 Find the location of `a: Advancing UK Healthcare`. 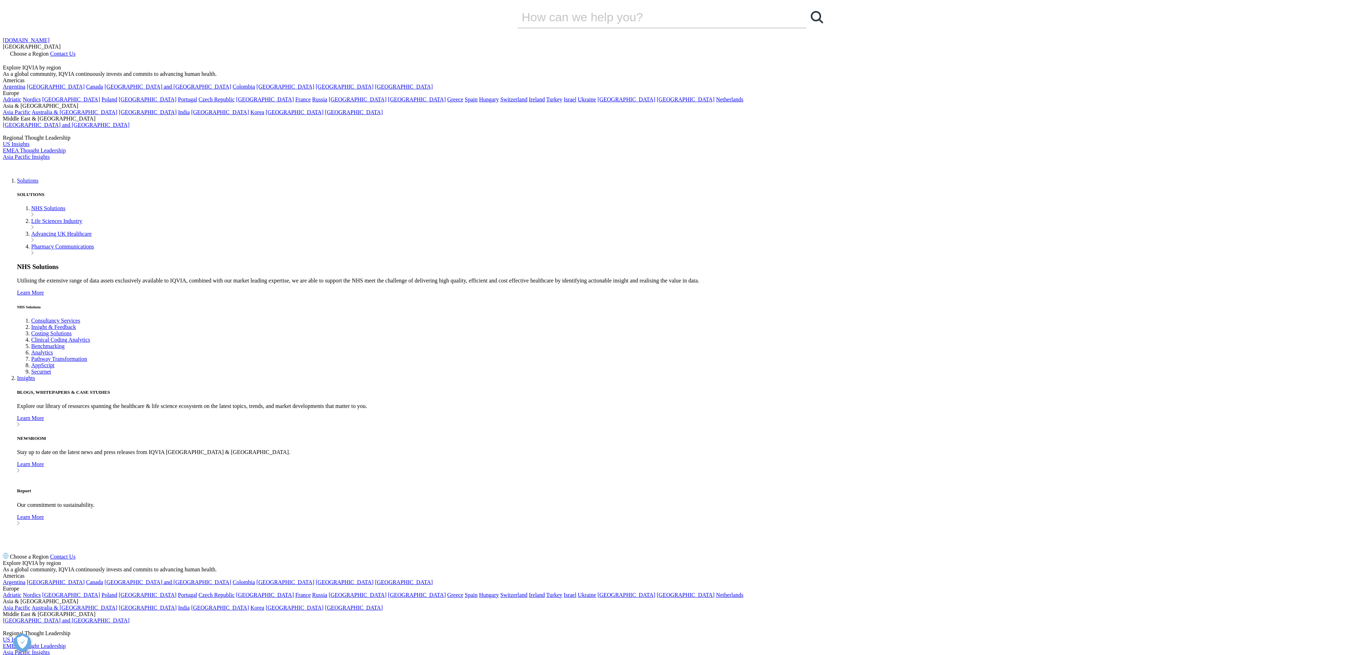

a: Advancing UK Healthcare is located at coordinates (61, 234).